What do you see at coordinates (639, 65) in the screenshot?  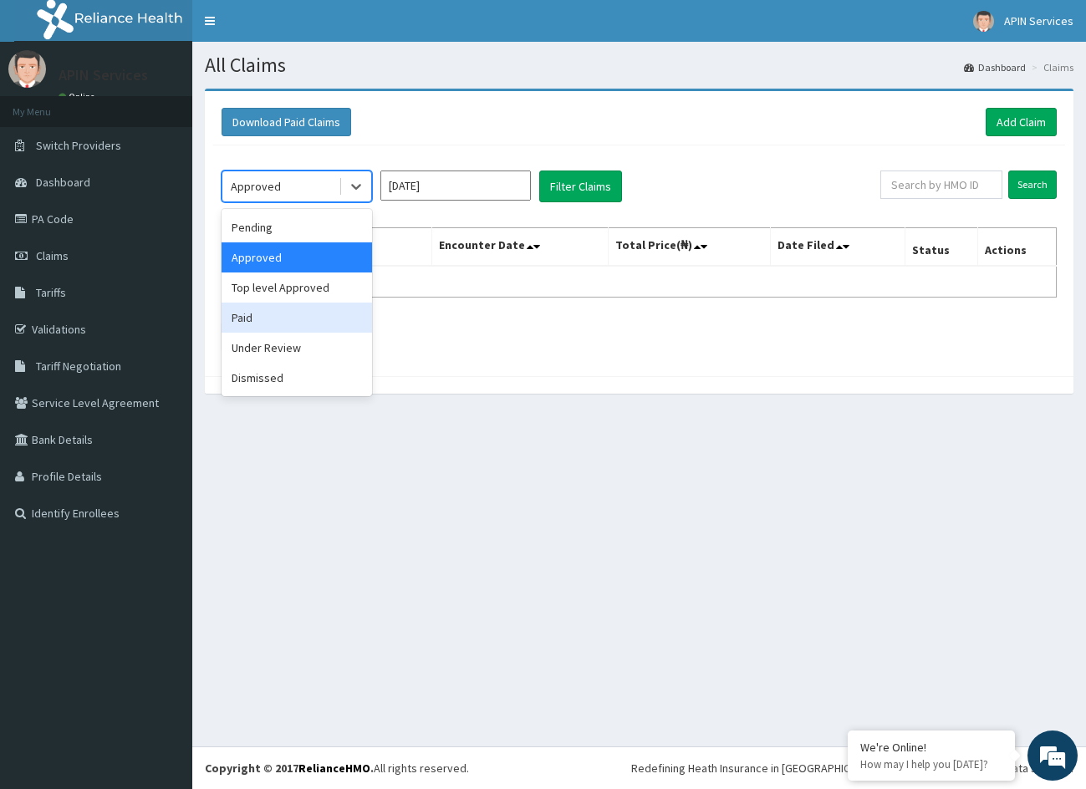 I see `h1: All Claims` at bounding box center [639, 65].